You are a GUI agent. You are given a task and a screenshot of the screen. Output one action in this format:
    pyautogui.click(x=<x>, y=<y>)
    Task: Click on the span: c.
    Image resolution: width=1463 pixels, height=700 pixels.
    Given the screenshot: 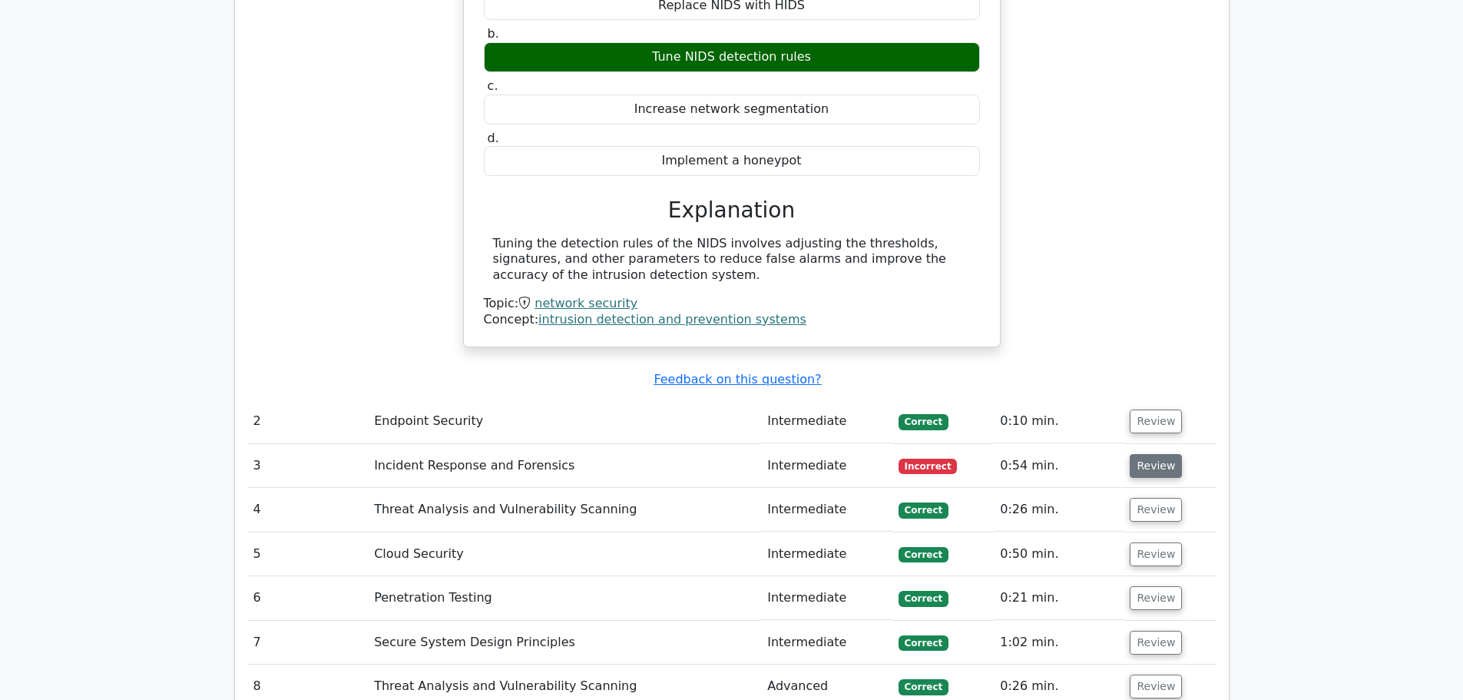 What is the action you would take?
    pyautogui.click(x=493, y=85)
    